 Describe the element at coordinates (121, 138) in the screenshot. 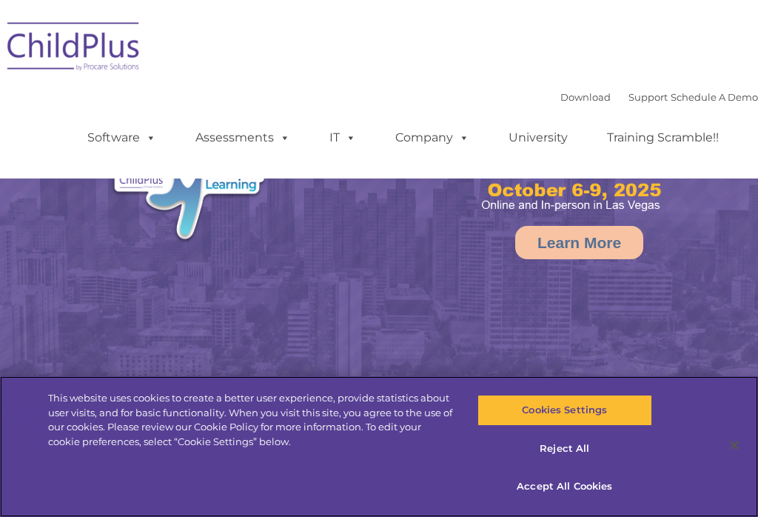

I see `a: Software` at that location.